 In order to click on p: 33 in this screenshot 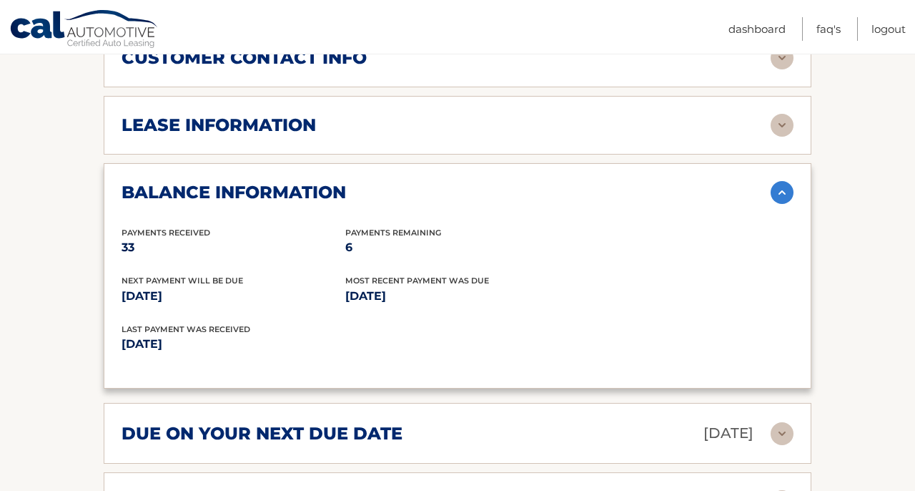, I will do `click(233, 247)`.